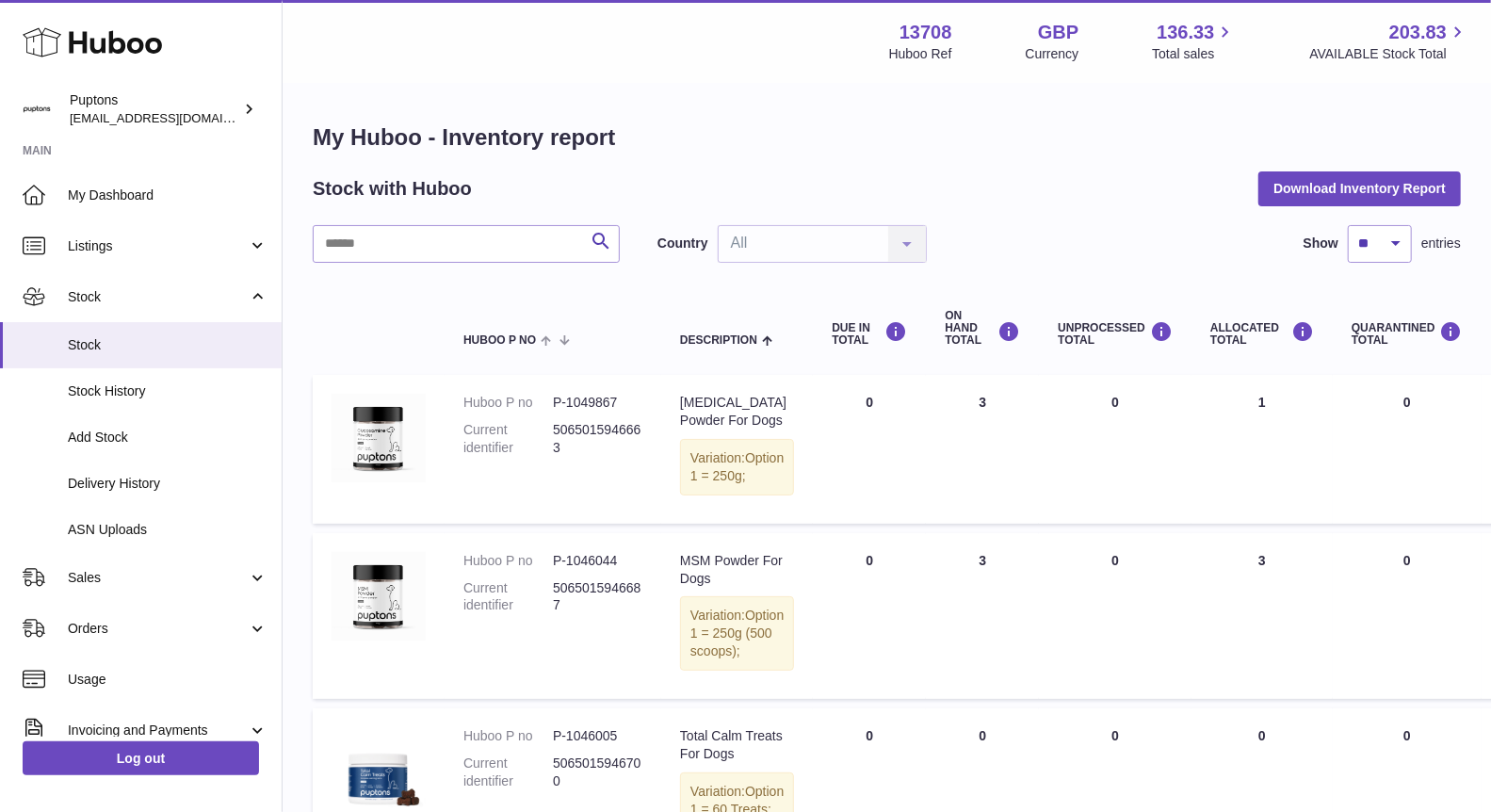 This screenshot has width=1491, height=812. Describe the element at coordinates (1115, 333) in the screenshot. I see `div: UNPROCESSED Total` at that location.